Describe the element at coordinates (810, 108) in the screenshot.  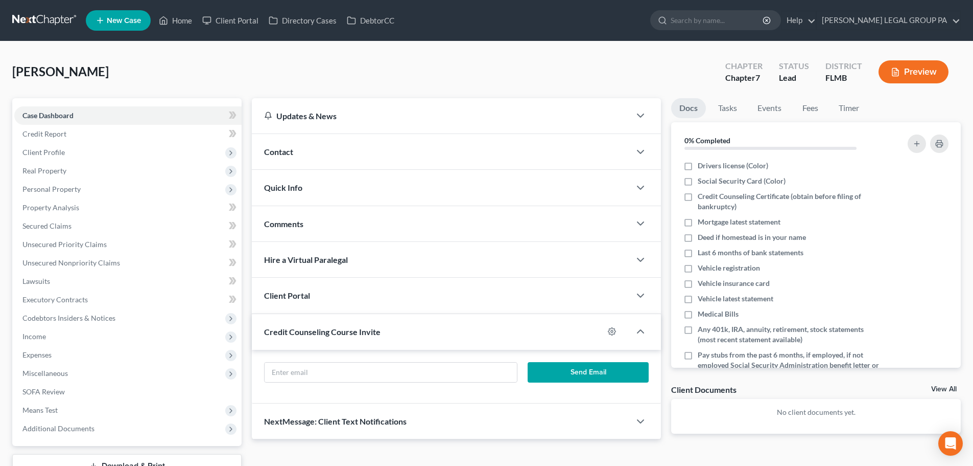
I see `a: Fees` at that location.